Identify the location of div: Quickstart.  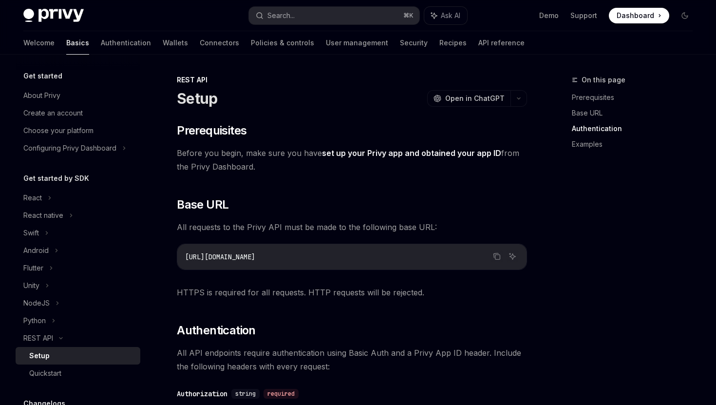
(45, 373).